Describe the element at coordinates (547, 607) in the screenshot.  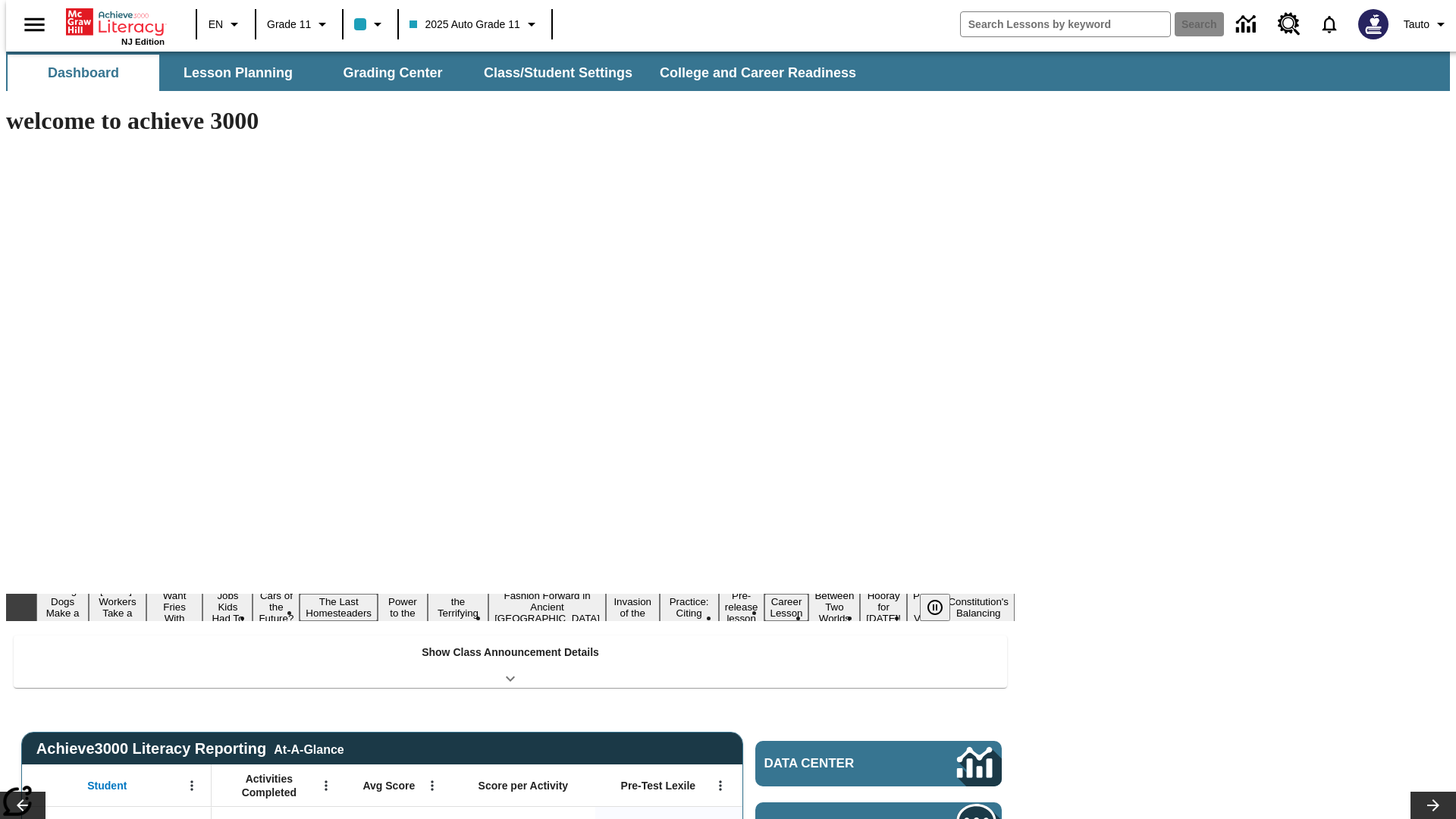
I see `button: Slide 9 Fashion Forward in Ancient Rome` at that location.